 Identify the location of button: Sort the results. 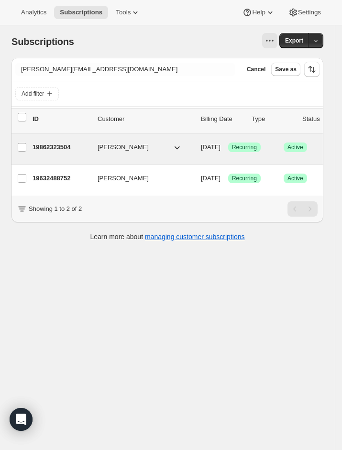
(312, 69).